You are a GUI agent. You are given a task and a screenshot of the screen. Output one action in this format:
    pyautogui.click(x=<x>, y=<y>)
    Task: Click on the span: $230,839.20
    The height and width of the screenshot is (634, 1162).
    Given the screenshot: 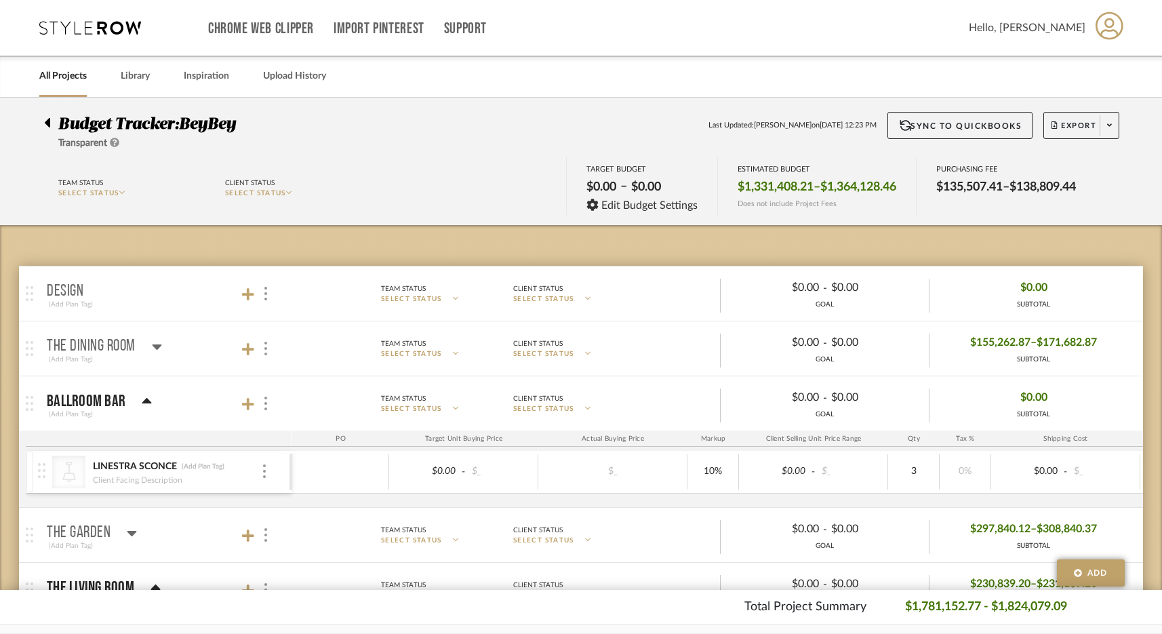 What is the action you would take?
    pyautogui.click(x=1000, y=584)
    